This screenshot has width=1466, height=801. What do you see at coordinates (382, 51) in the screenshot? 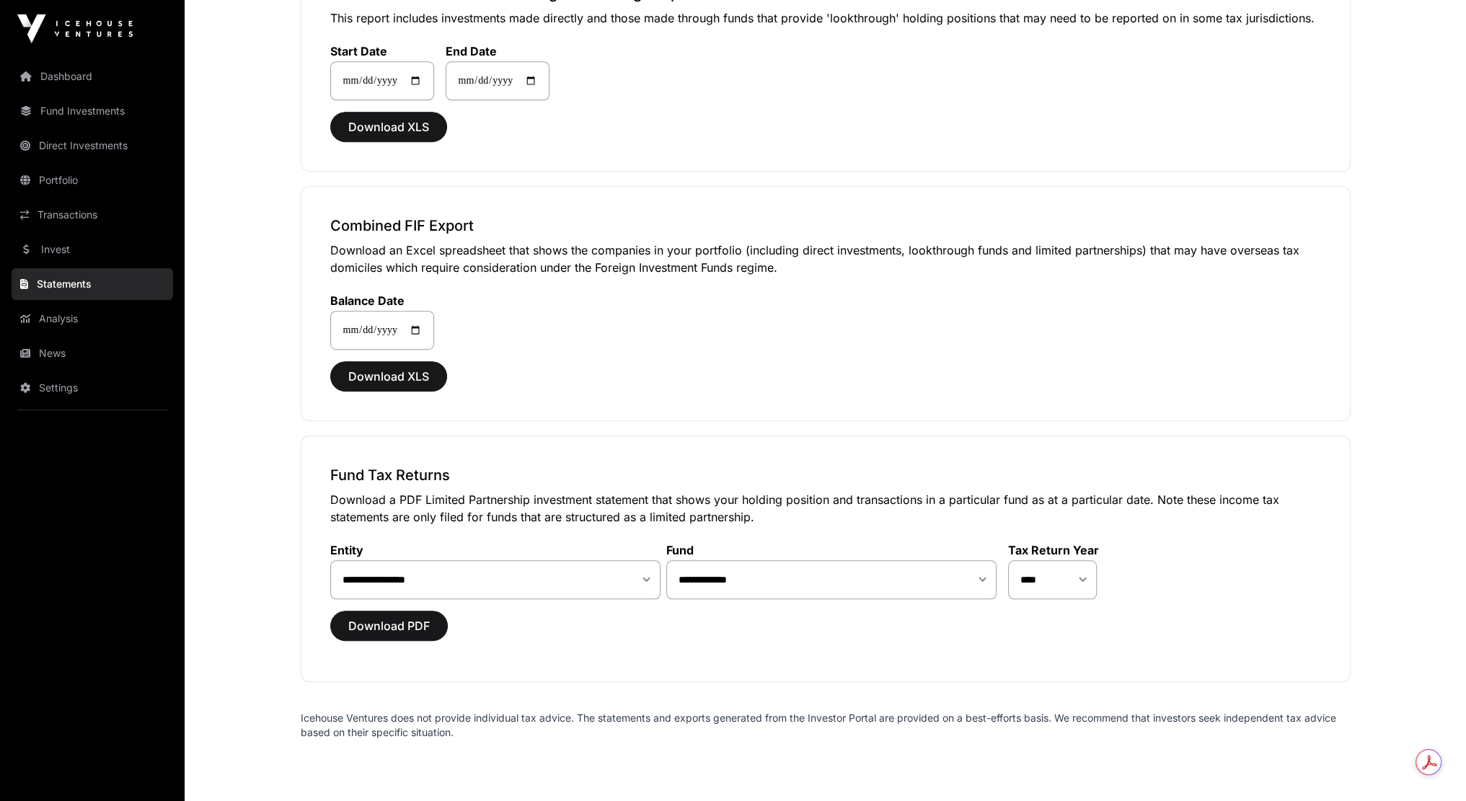
I see `label: Start Date` at bounding box center [382, 51].